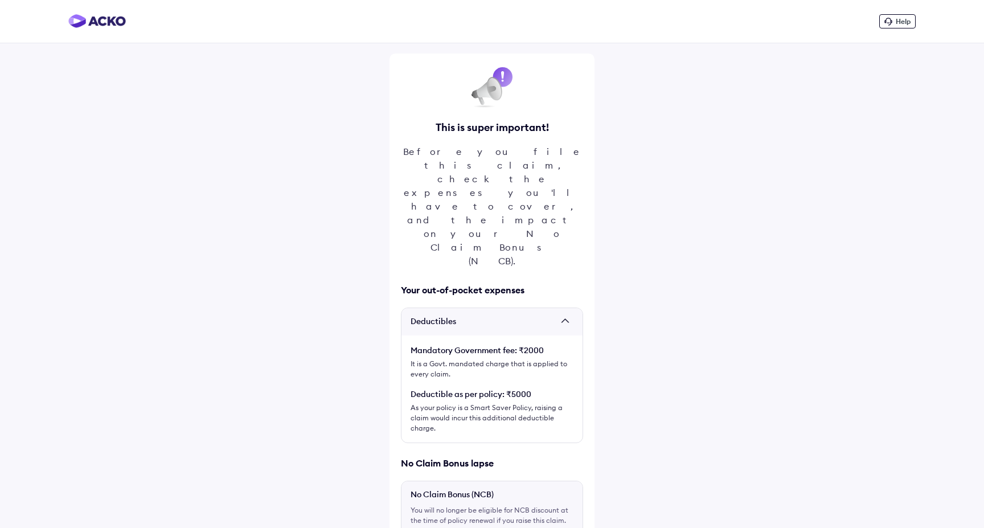 This screenshot has width=984, height=528. I want to click on div: This is super important!, so click(492, 128).